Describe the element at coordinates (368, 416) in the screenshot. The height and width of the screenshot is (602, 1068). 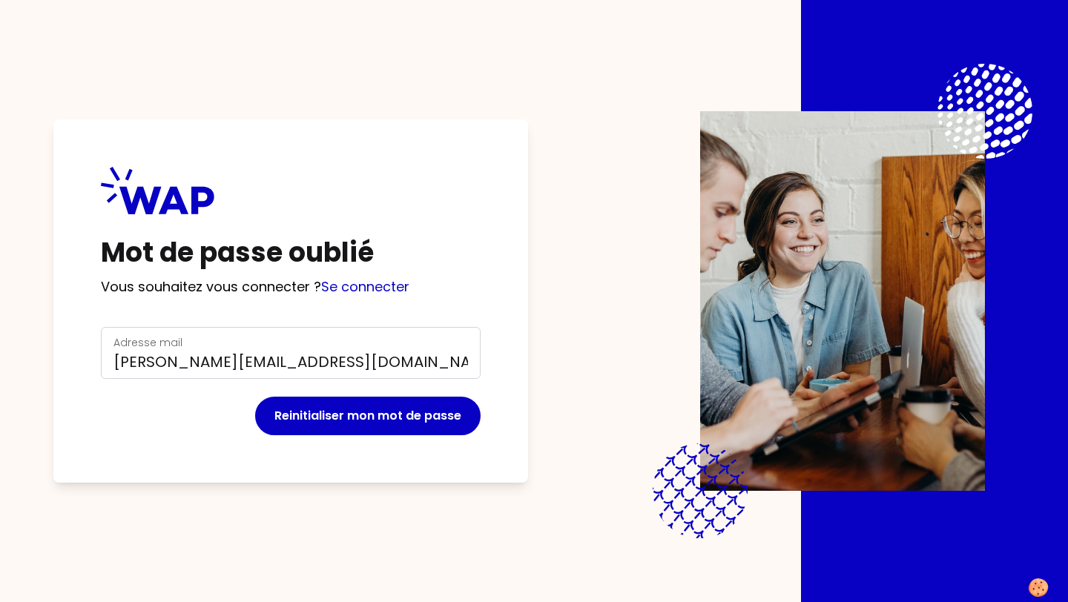
I see `button: Reinitialiser mon mot de passe` at that location.